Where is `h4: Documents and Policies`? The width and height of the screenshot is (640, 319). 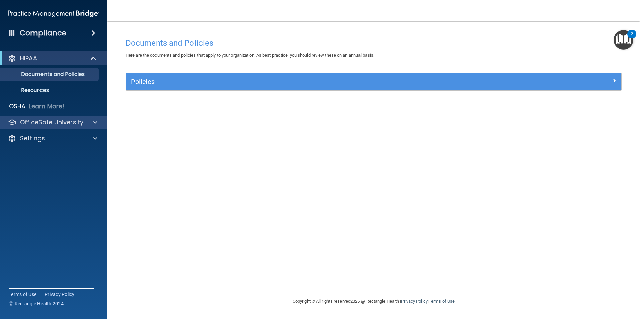 h4: Documents and Policies is located at coordinates (374, 43).